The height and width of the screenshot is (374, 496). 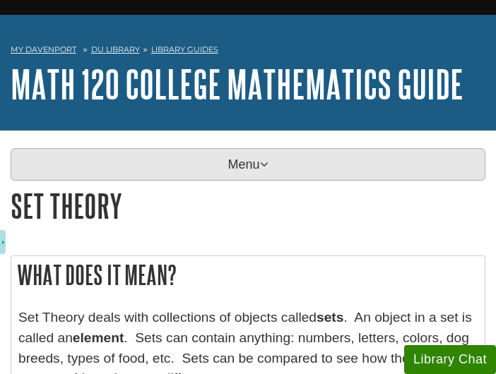 I want to click on h1: Set Theory, so click(x=248, y=206).